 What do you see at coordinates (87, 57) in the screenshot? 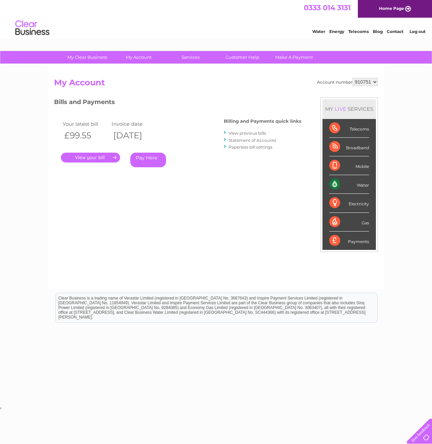
I see `a: My Clear Business` at bounding box center [87, 57].